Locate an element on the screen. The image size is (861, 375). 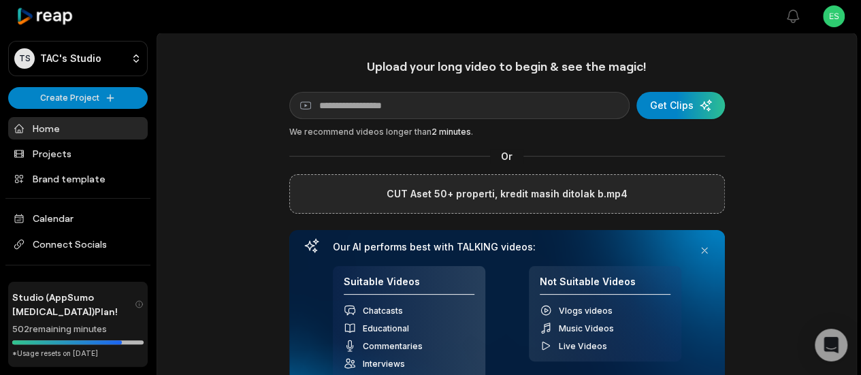
button: Get Clips is located at coordinates (681, 106).